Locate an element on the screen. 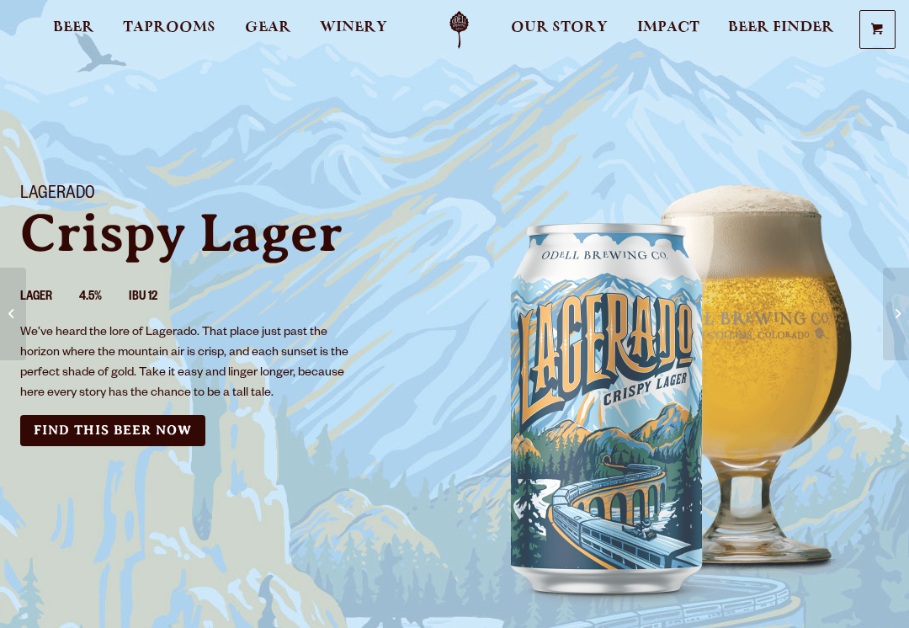  a: Odell Home is located at coordinates (458, 29).